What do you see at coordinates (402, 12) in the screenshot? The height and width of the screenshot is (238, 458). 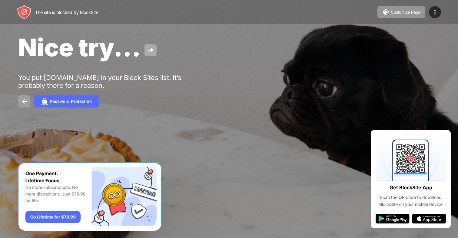 I see `button: Customize Page` at bounding box center [402, 12].